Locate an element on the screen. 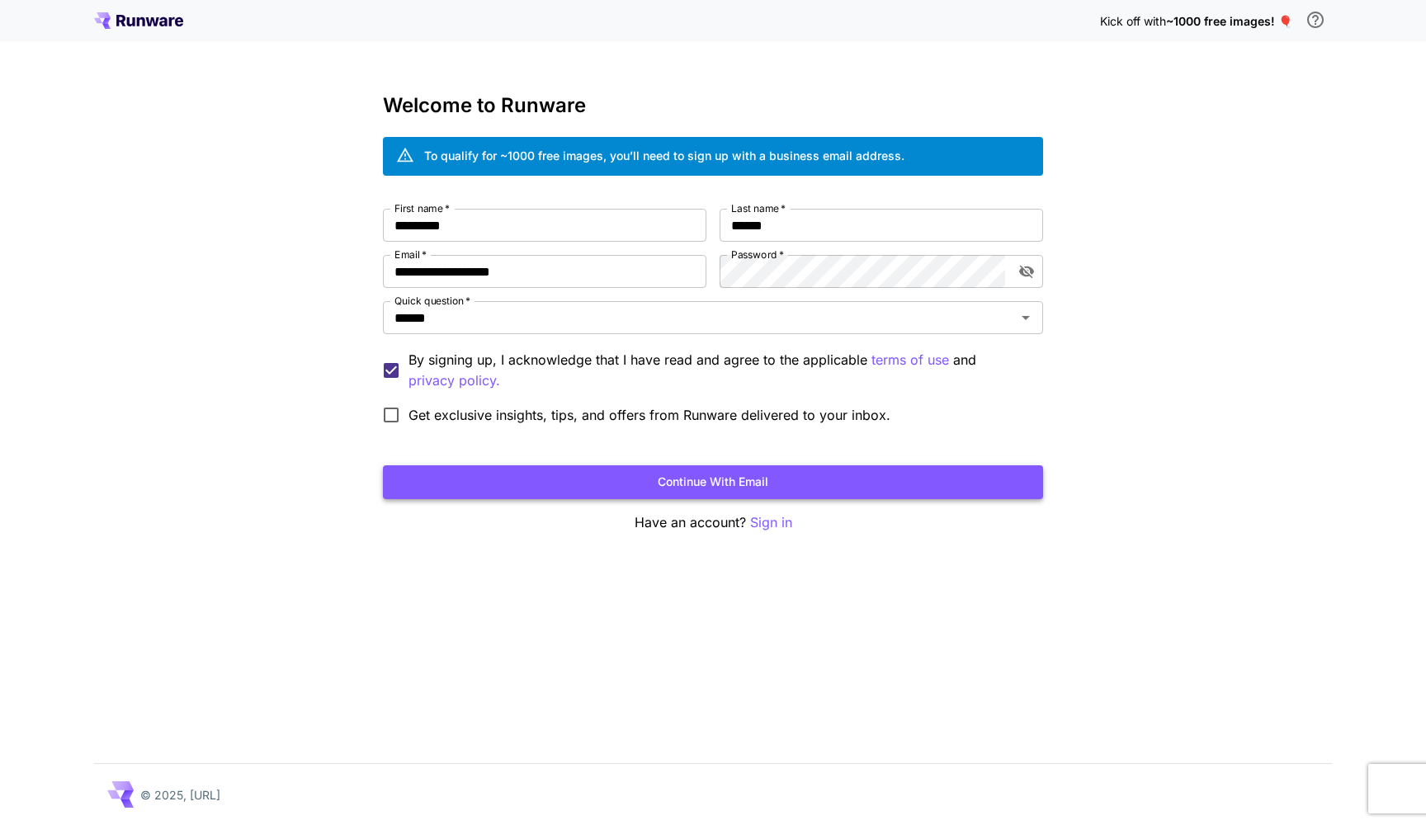  label: Email is located at coordinates (410, 254).